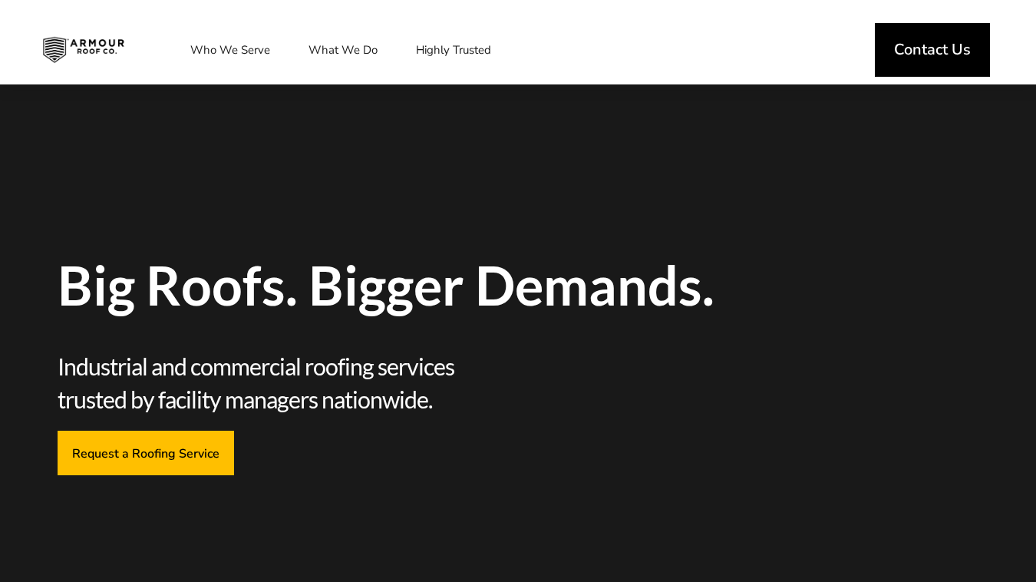 The height and width of the screenshot is (582, 1036). Describe the element at coordinates (518, 285) in the screenshot. I see `span: Big Roofs. Bigger Demands.` at that location.